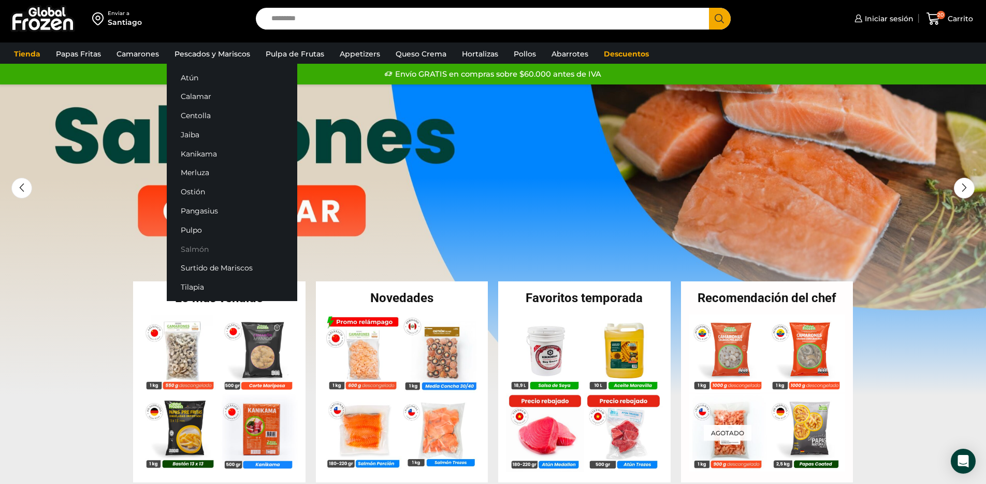  What do you see at coordinates (402, 298) in the screenshot?
I see `h2: Novedades` at bounding box center [402, 298].